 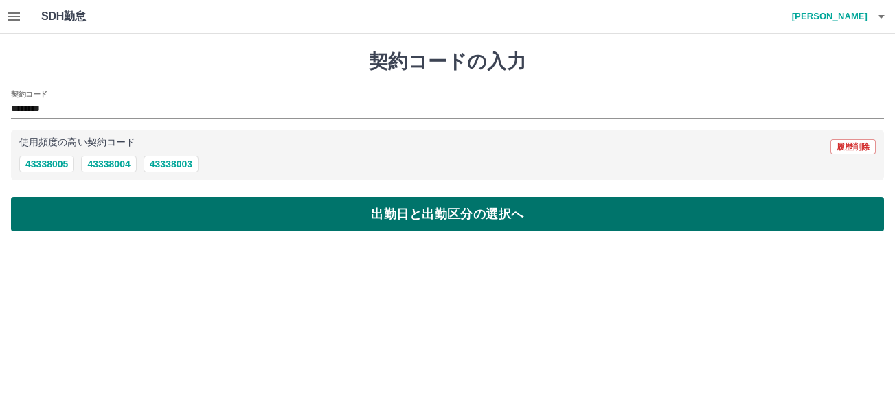 What do you see at coordinates (109, 164) in the screenshot?
I see `button: 43338004` at bounding box center [109, 164].